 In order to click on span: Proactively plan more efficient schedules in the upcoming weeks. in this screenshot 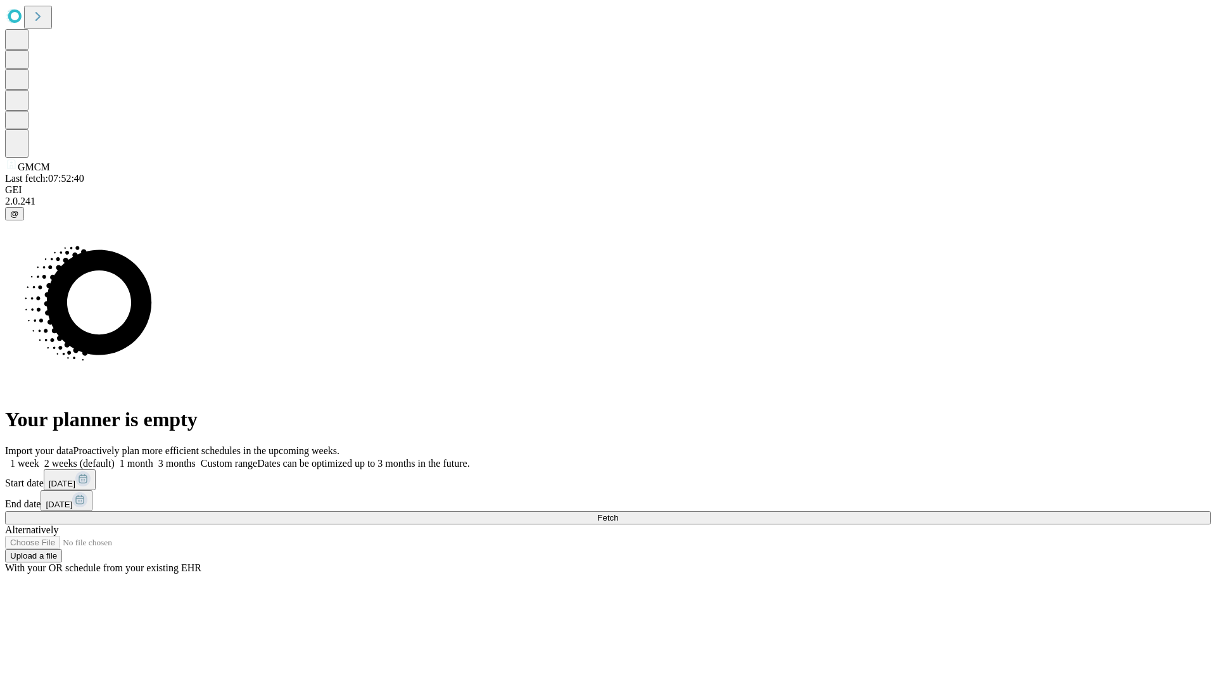, I will do `click(206, 450)`.